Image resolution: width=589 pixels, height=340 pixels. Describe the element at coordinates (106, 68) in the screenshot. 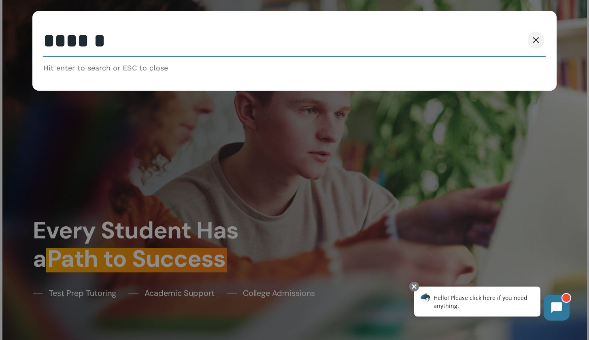

I see `span: Hit enter to search or ESC to close` at that location.